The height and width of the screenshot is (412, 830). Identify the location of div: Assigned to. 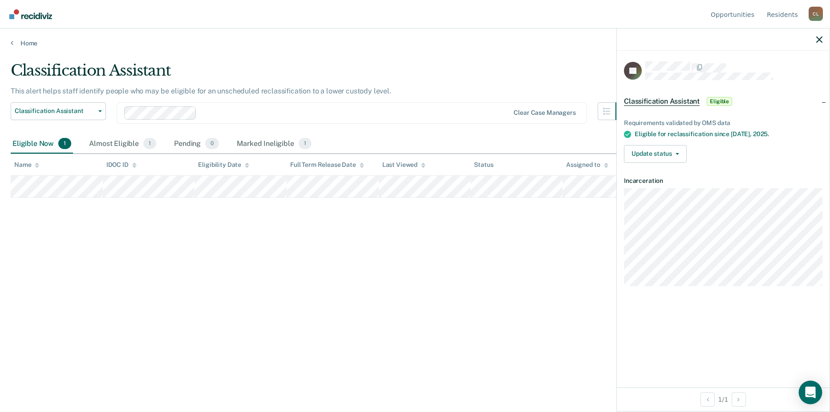
(587, 165).